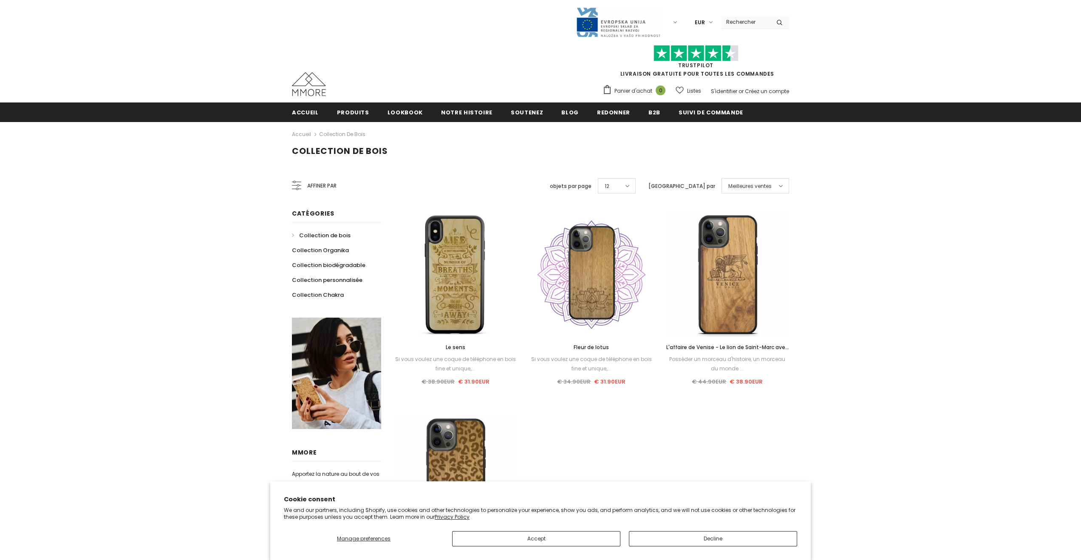  Describe the element at coordinates (318, 295) in the screenshot. I see `a: Collection Chakra` at that location.